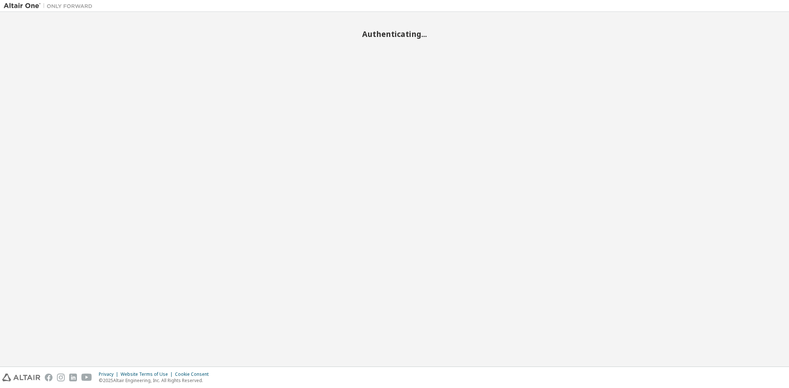 This screenshot has height=388, width=789. I want to click on img: Altair One, so click(50, 6).